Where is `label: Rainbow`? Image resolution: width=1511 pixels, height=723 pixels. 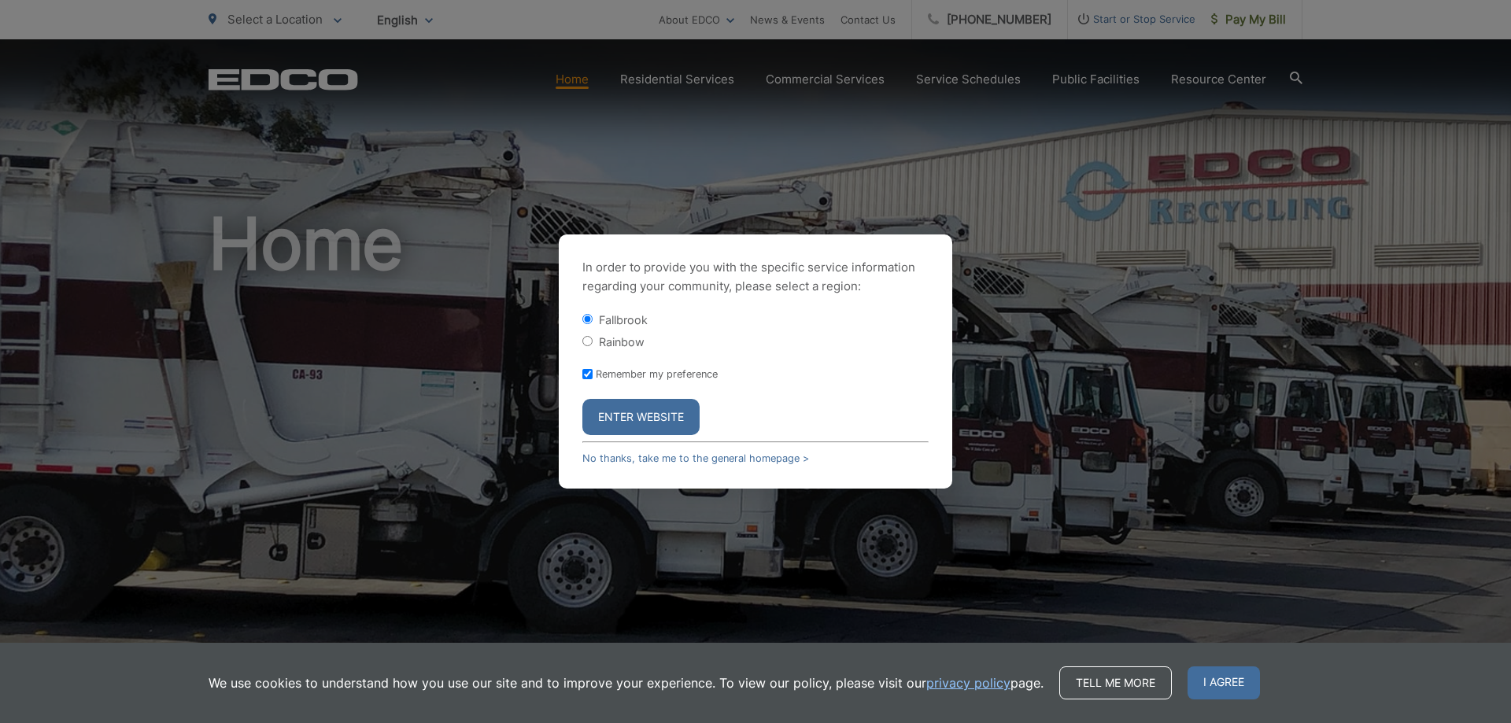 label: Rainbow is located at coordinates (622, 341).